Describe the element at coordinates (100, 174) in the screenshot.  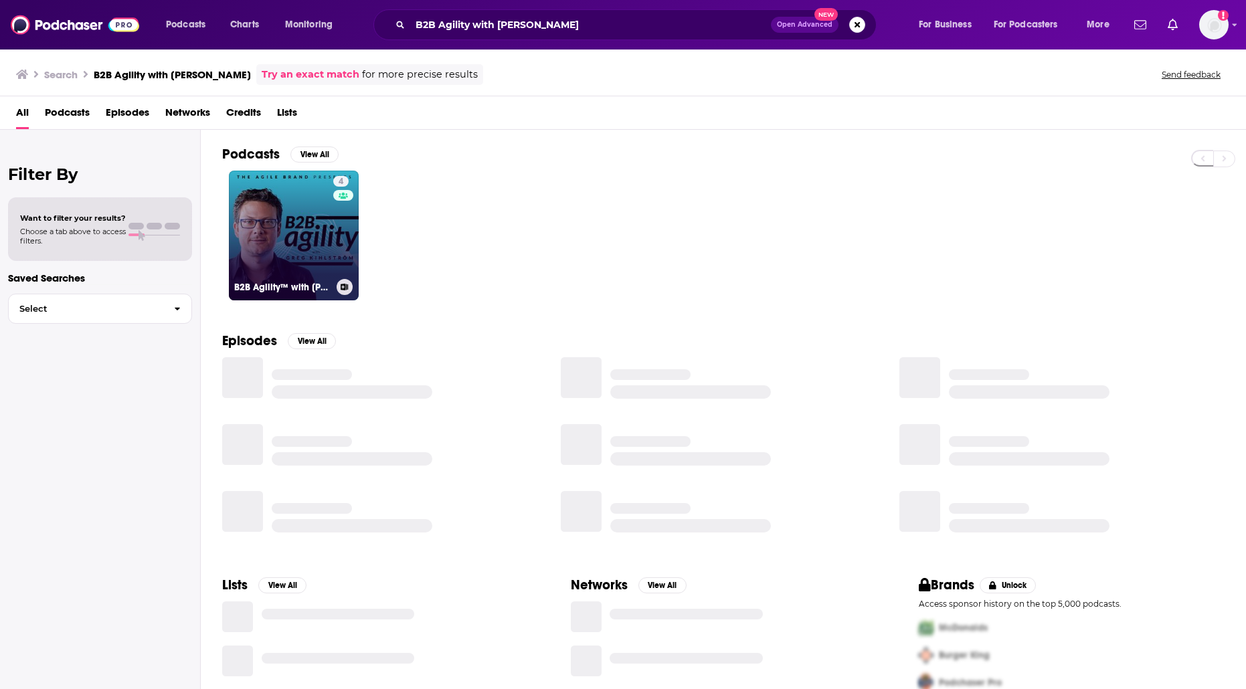
I see `h2: Filter By` at that location.